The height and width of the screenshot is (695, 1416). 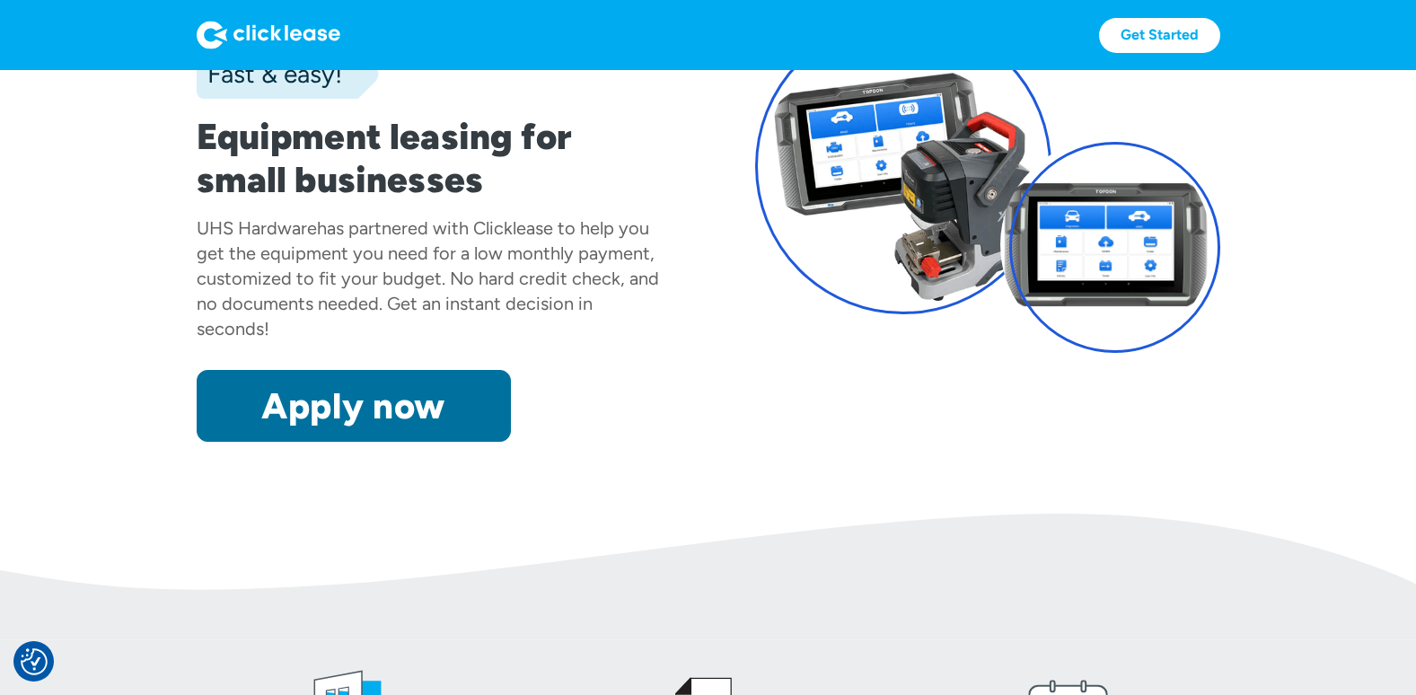 I want to click on img: Logo, so click(x=268, y=35).